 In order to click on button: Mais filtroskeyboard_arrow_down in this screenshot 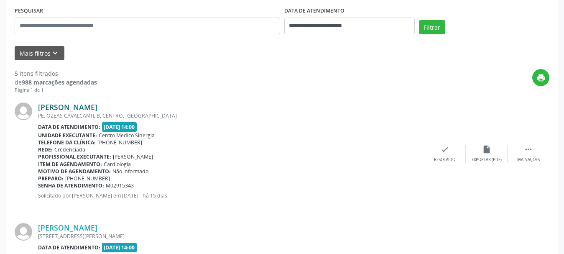, I will do `click(39, 53)`.